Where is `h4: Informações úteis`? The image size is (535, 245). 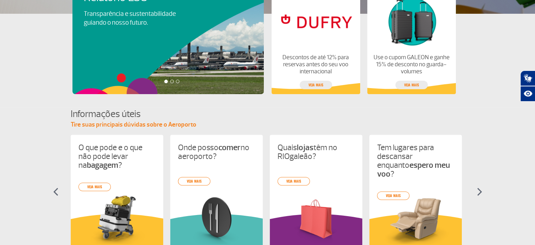
h4: Informações úteis is located at coordinates (268, 114).